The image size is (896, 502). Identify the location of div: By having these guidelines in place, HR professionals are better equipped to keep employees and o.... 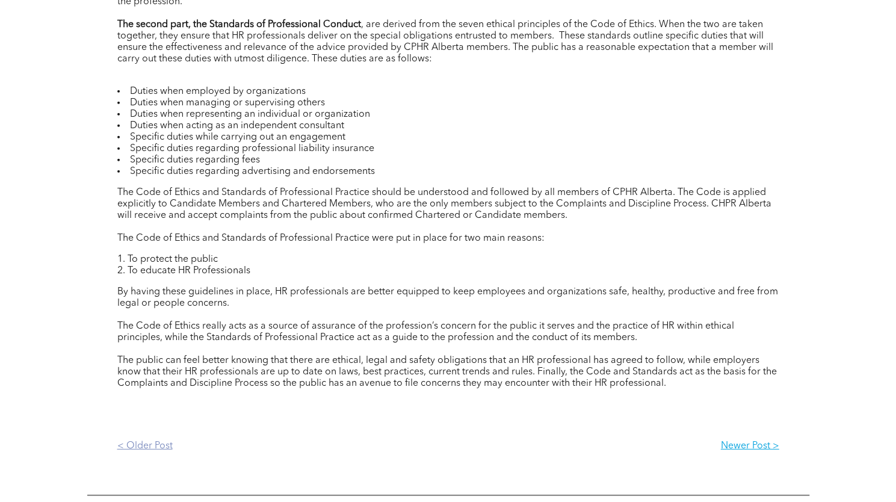
(448, 298).